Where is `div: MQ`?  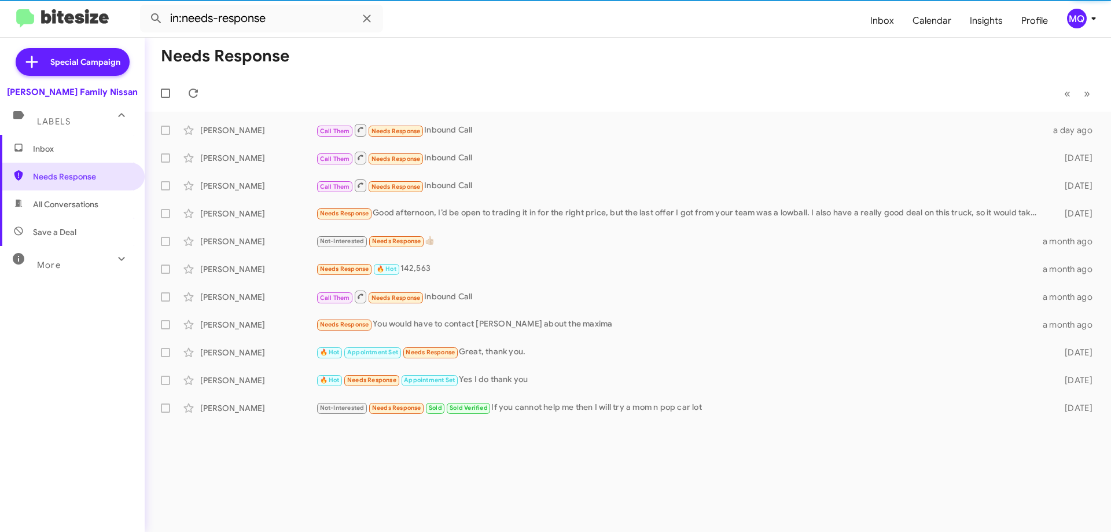
div: MQ is located at coordinates (1077, 19).